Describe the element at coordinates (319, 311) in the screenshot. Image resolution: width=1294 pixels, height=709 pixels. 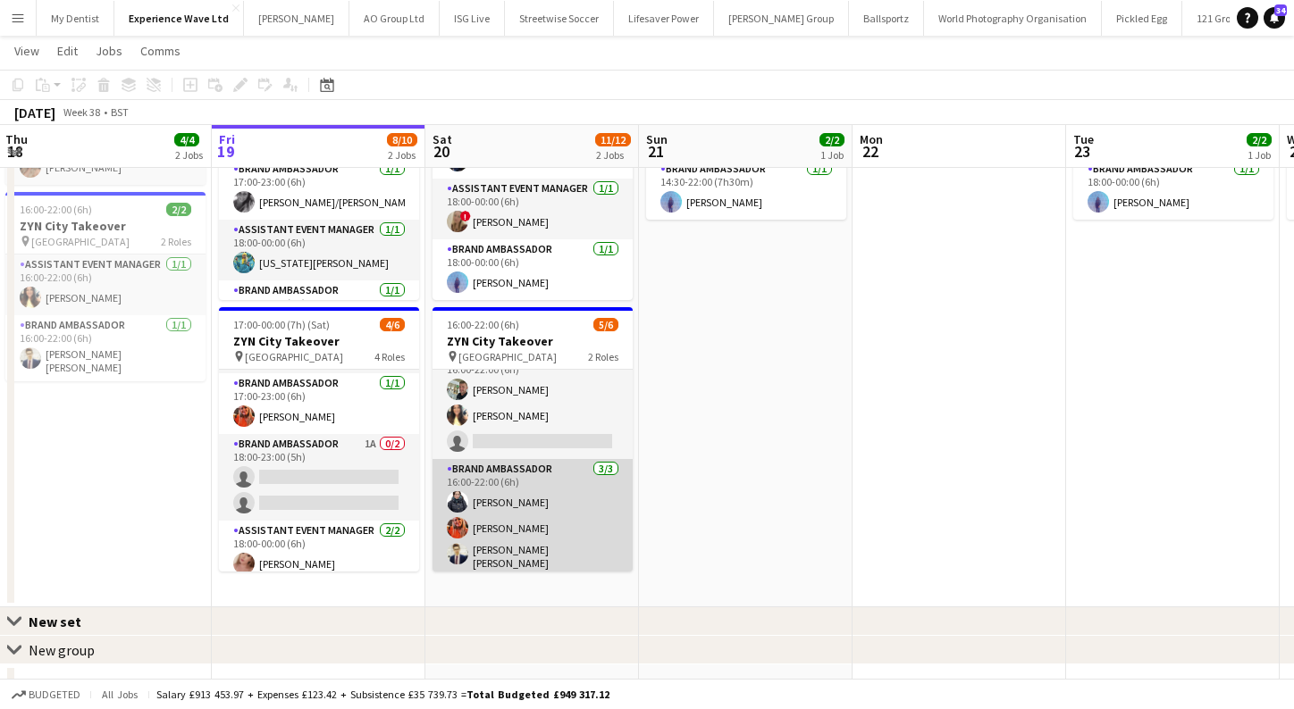
I see `app-card-role: Brand Ambassador1/118:00-00:00 (6h)` at that location.